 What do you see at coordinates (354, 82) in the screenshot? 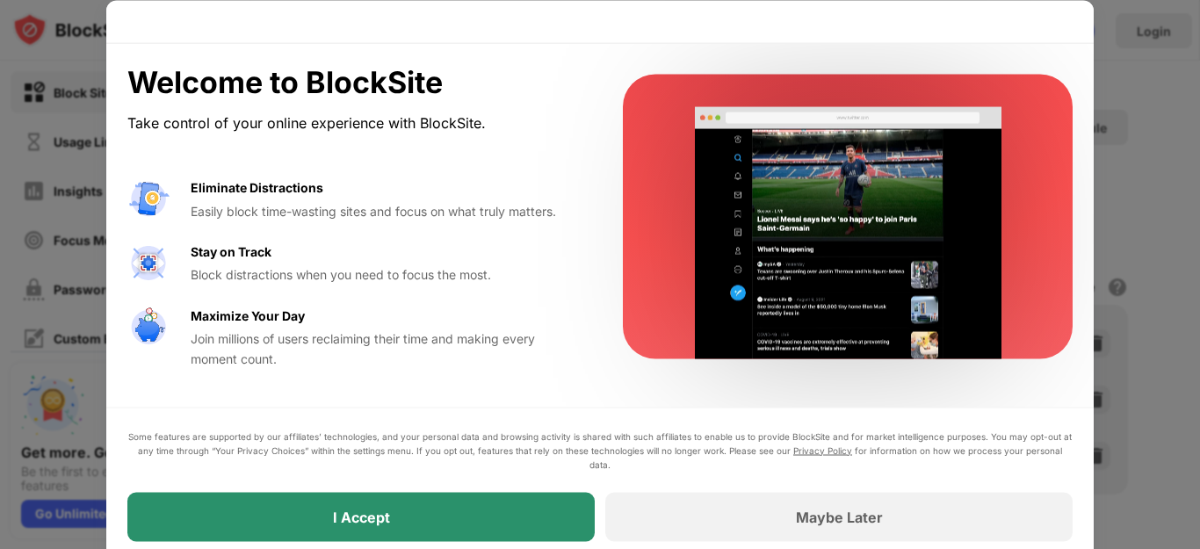
I see `div: Welcome to BlockSite` at bounding box center [354, 82].